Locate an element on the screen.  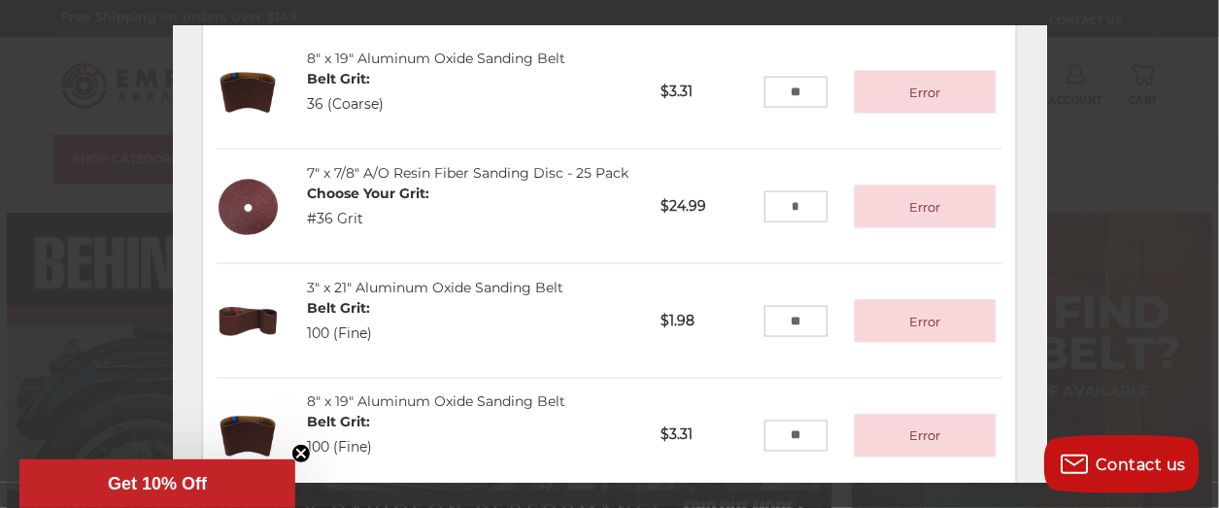
span: Contact us is located at coordinates (1141, 464).